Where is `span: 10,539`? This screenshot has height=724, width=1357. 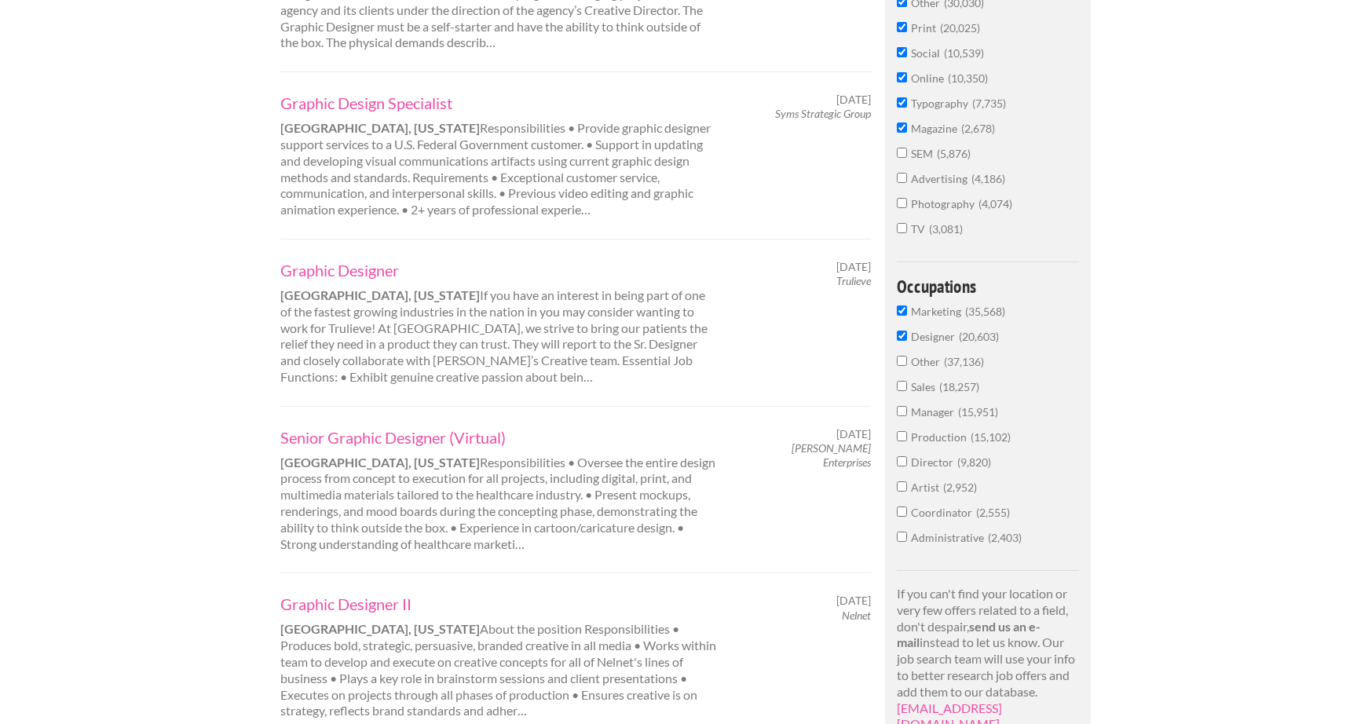 span: 10,539 is located at coordinates (963, 53).